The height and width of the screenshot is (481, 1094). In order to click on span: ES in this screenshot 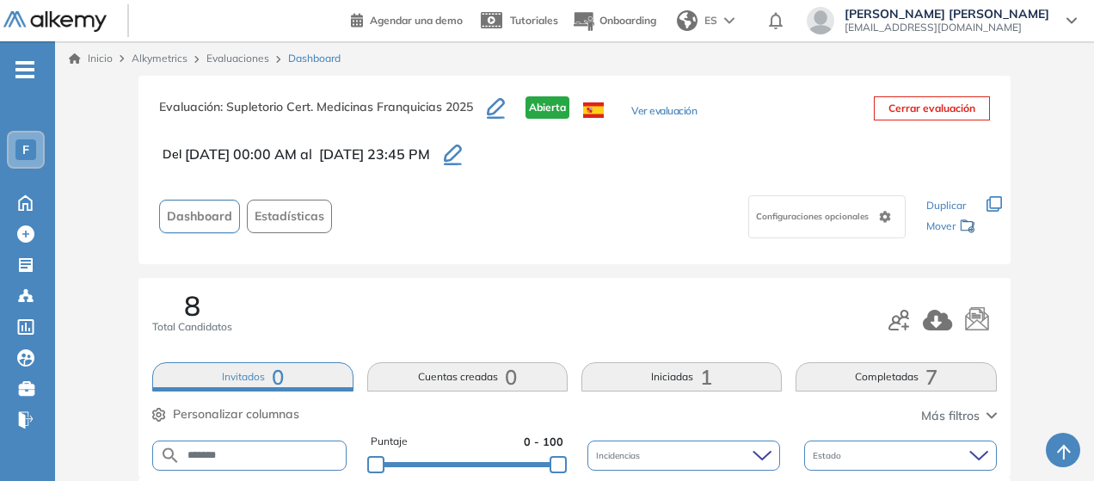, I will do `click(710, 21)`.